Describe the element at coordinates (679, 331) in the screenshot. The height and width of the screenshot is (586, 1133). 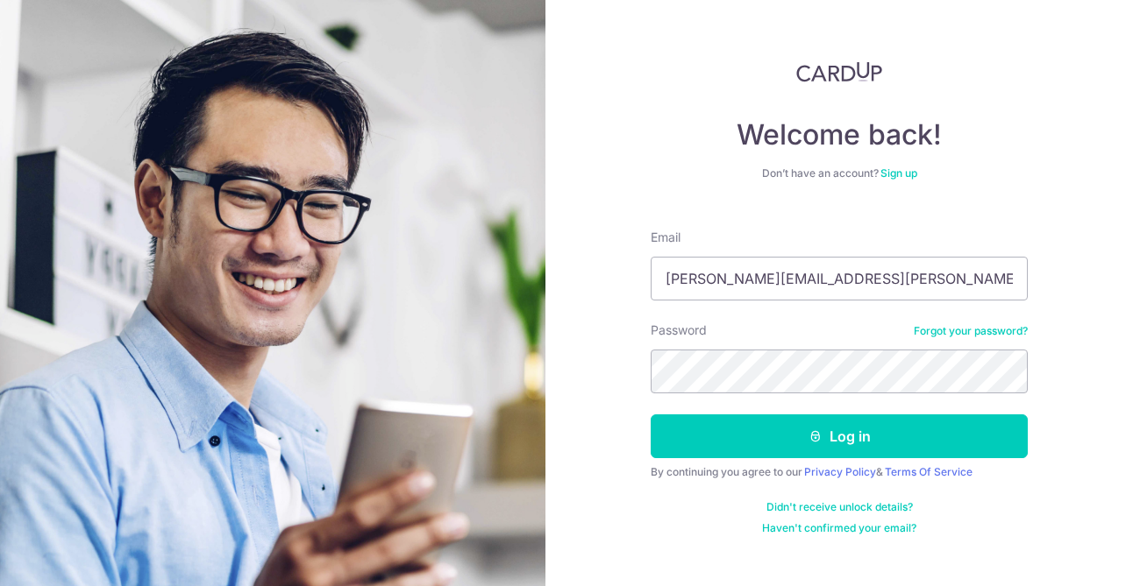
I see `label: Password` at that location.